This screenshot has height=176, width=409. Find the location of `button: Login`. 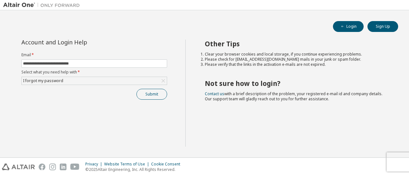

button: Login is located at coordinates (349, 27).